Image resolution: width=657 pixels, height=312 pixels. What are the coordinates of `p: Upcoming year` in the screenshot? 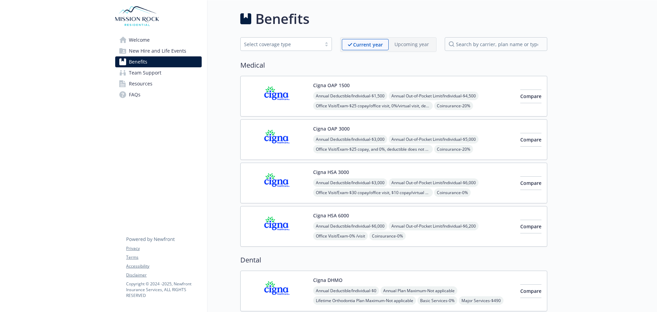 It's located at (412, 44).